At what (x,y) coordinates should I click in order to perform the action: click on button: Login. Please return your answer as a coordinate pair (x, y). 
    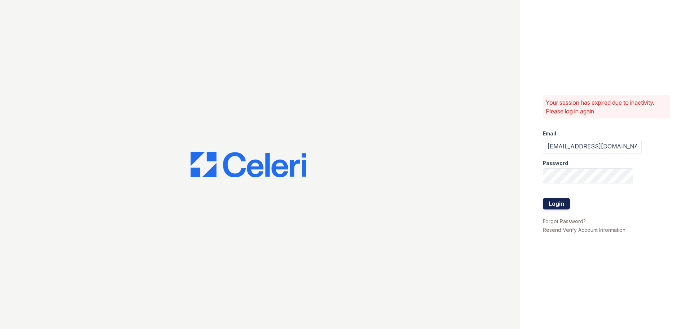
    Looking at the image, I should click on (556, 204).